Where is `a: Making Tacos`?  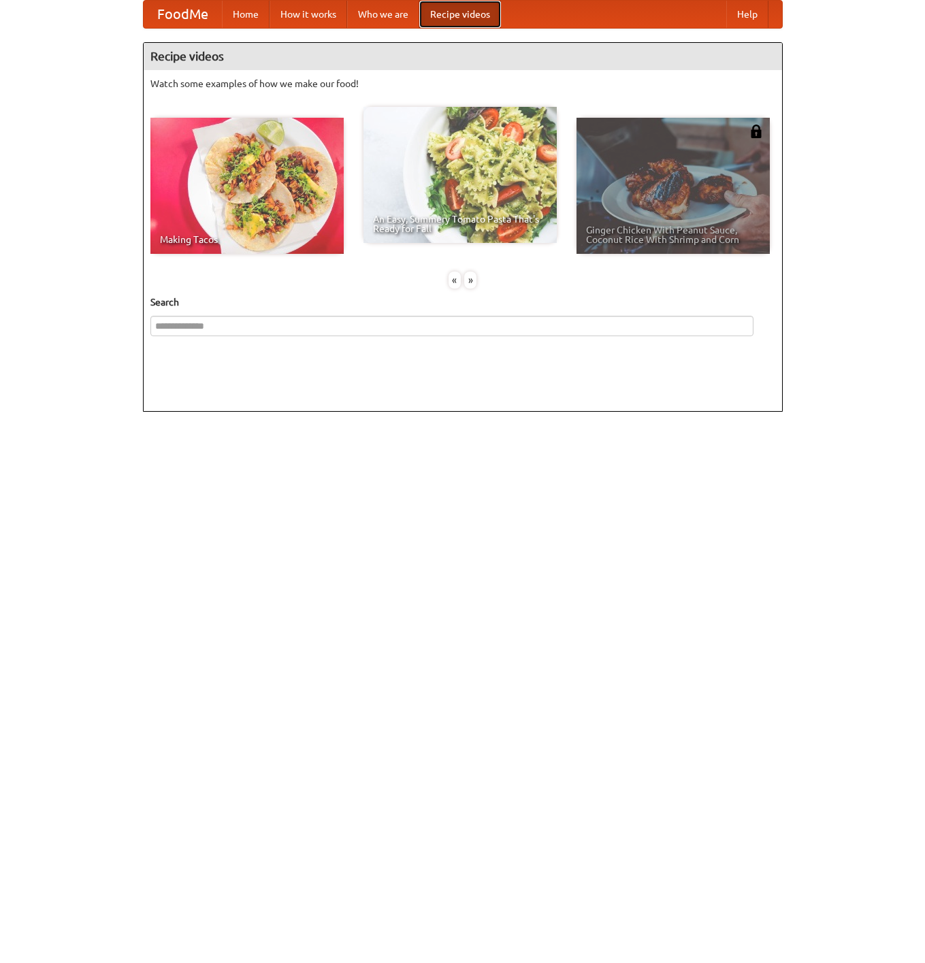
a: Making Tacos is located at coordinates (247, 186).